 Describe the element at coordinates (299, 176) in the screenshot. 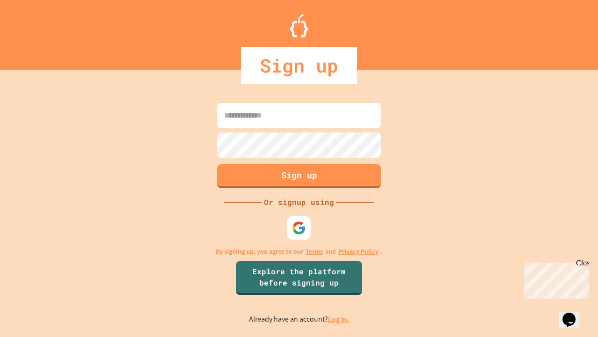

I see `button: Sign up` at that location.